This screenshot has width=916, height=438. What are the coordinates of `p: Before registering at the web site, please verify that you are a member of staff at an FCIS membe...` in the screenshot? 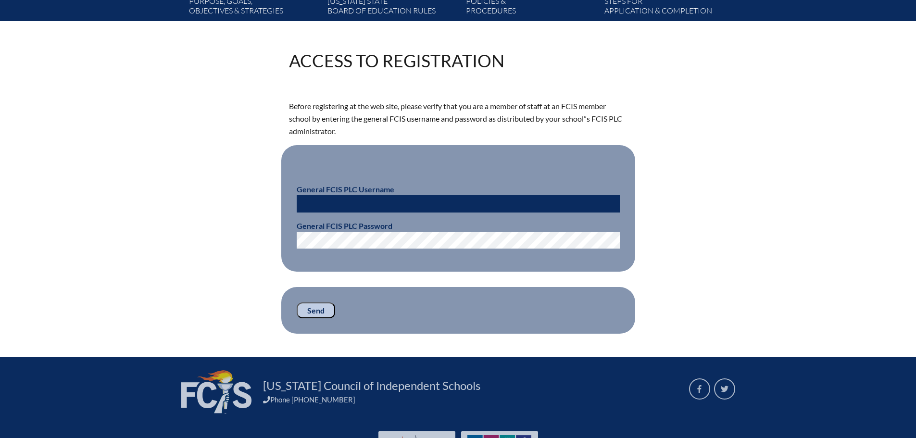 It's located at (458, 119).